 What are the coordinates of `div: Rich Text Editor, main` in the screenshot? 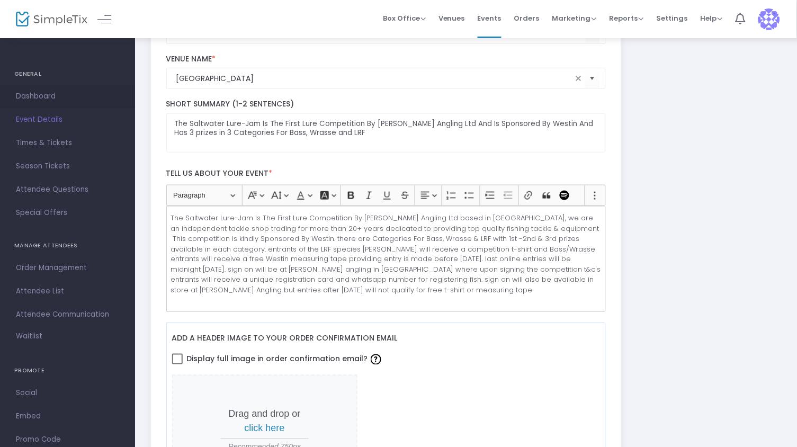 It's located at (386, 259).